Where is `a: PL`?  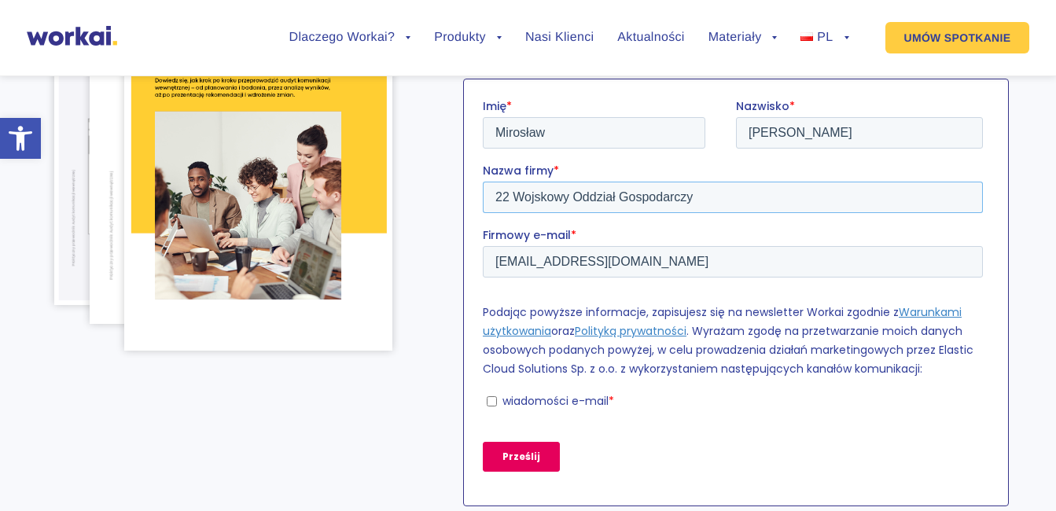 a: PL is located at coordinates (824, 38).